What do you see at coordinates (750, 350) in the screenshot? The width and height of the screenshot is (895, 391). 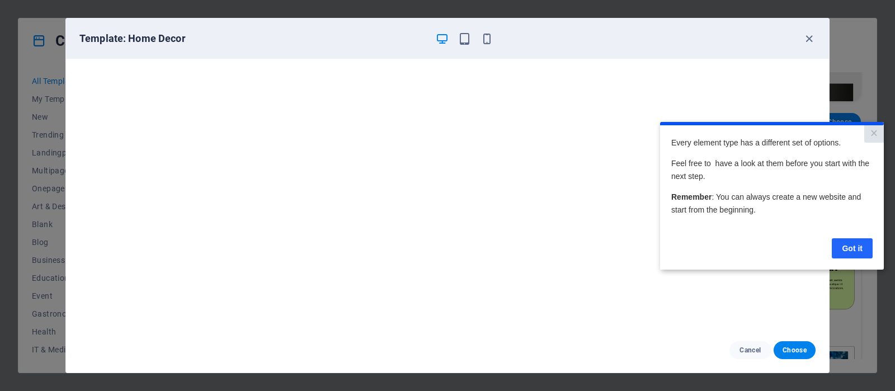 I see `span: Cancel` at bounding box center [750, 350].